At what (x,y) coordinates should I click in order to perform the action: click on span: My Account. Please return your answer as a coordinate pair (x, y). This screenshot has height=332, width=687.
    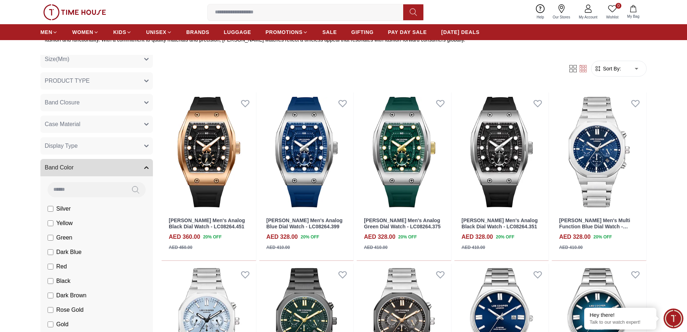
    Looking at the image, I should click on (589, 17).